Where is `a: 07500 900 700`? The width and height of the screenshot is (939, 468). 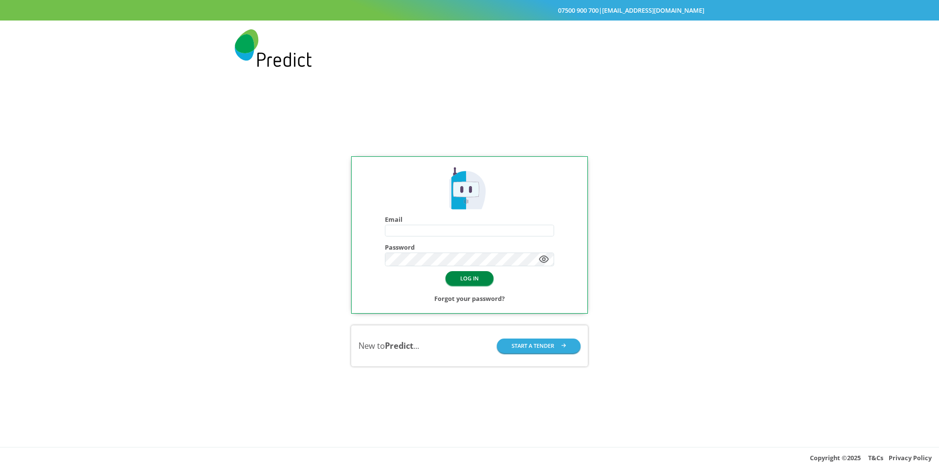 a: 07500 900 700 is located at coordinates (578, 10).